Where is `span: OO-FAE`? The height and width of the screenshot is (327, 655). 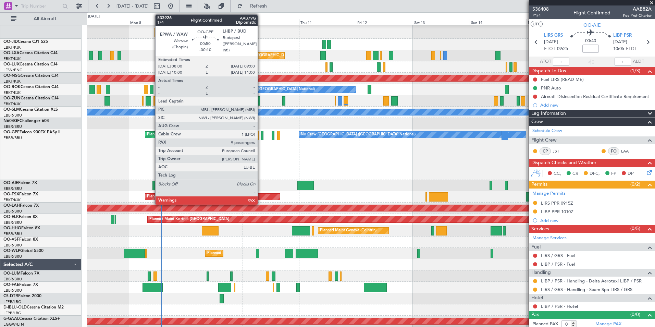
span: OO-FAE is located at coordinates (11, 285).